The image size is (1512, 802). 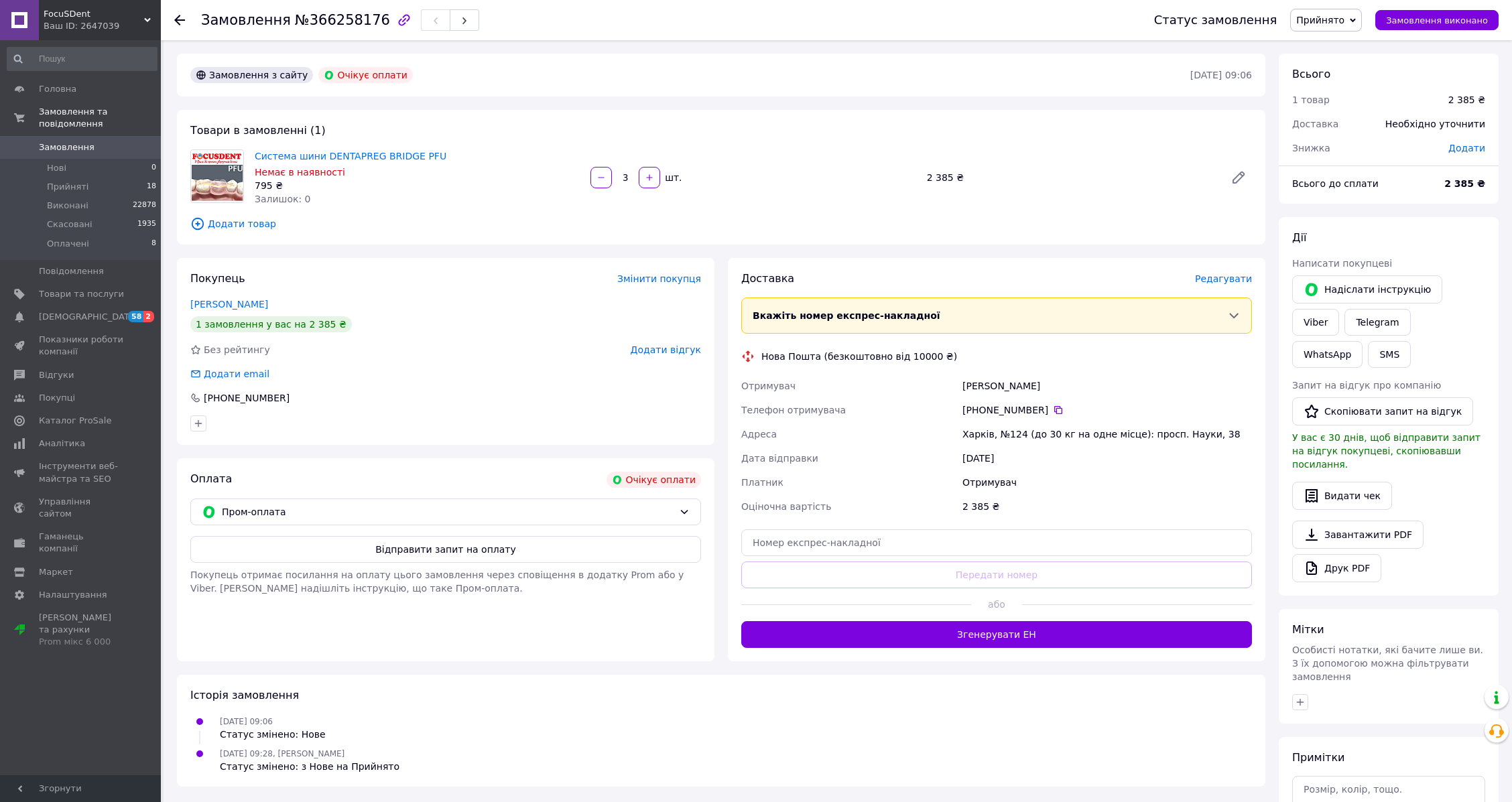 I want to click on span: Прийнято, so click(x=1320, y=20).